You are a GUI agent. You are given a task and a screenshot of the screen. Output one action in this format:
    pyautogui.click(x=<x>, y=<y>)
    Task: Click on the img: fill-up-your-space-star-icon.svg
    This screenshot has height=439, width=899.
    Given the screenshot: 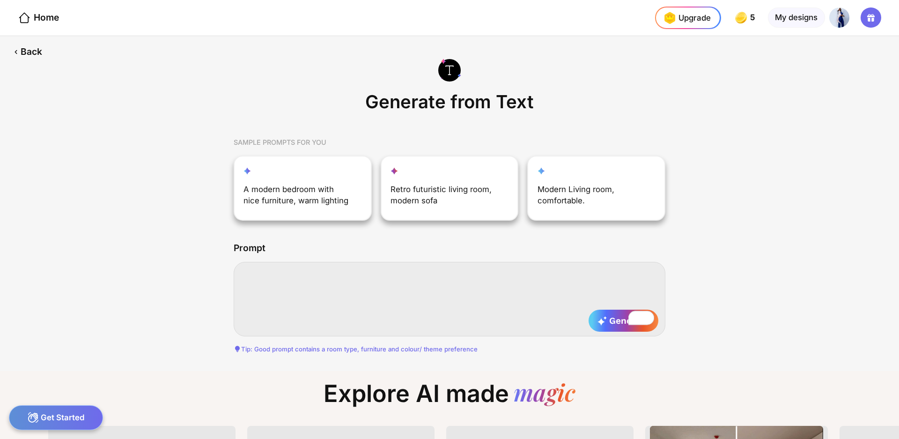 What is the action you would take?
    pyautogui.click(x=394, y=171)
    